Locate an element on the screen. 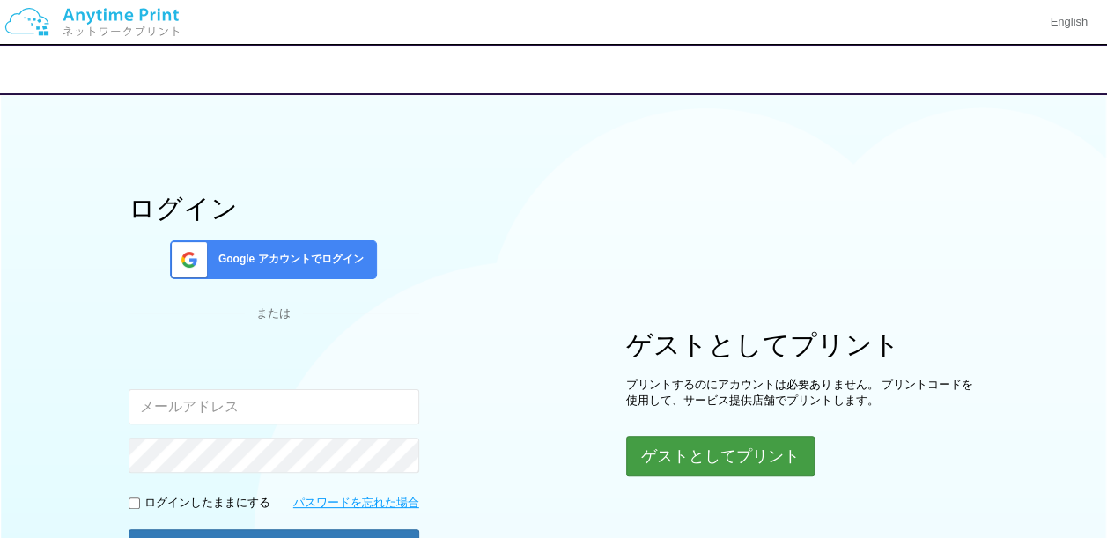 This screenshot has height=538, width=1107. a: パスワードを忘れた場合 is located at coordinates (356, 503).